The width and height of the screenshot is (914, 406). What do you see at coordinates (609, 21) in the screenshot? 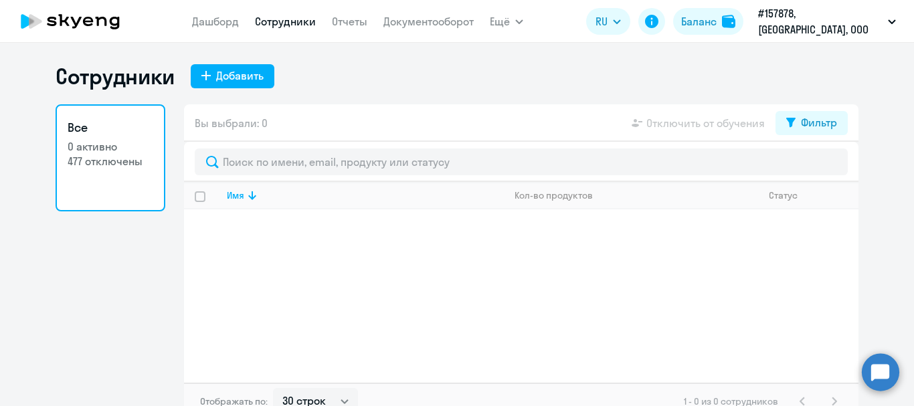
I see `button: RU` at bounding box center [609, 21].